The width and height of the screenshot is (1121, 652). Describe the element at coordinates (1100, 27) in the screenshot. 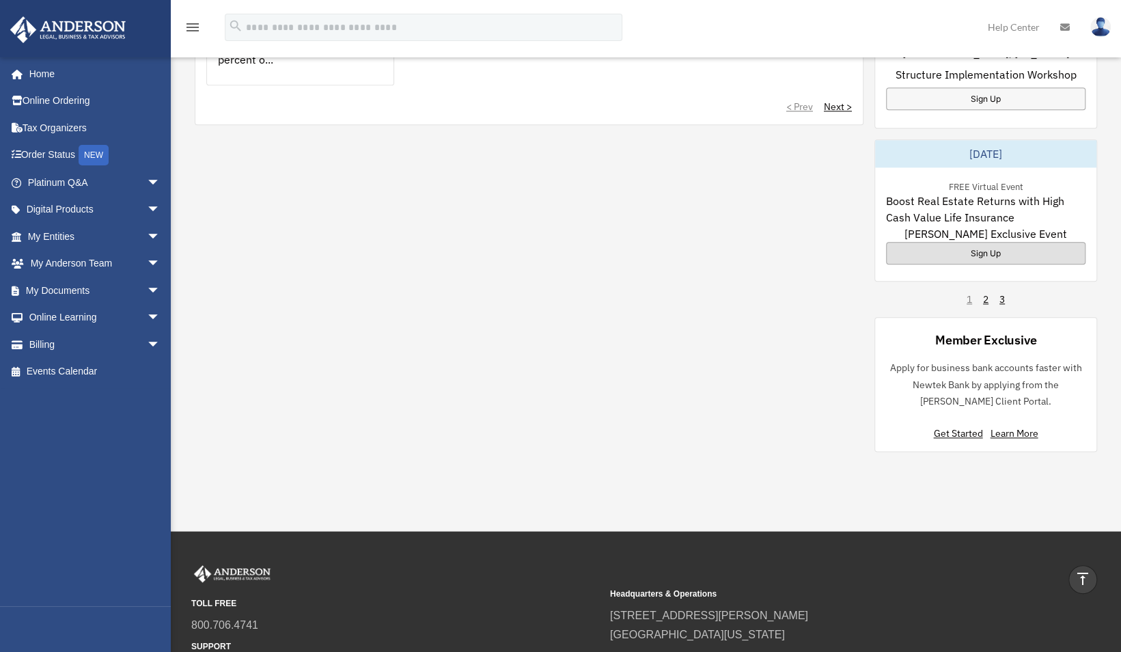

I see `img: User Pic` at that location.